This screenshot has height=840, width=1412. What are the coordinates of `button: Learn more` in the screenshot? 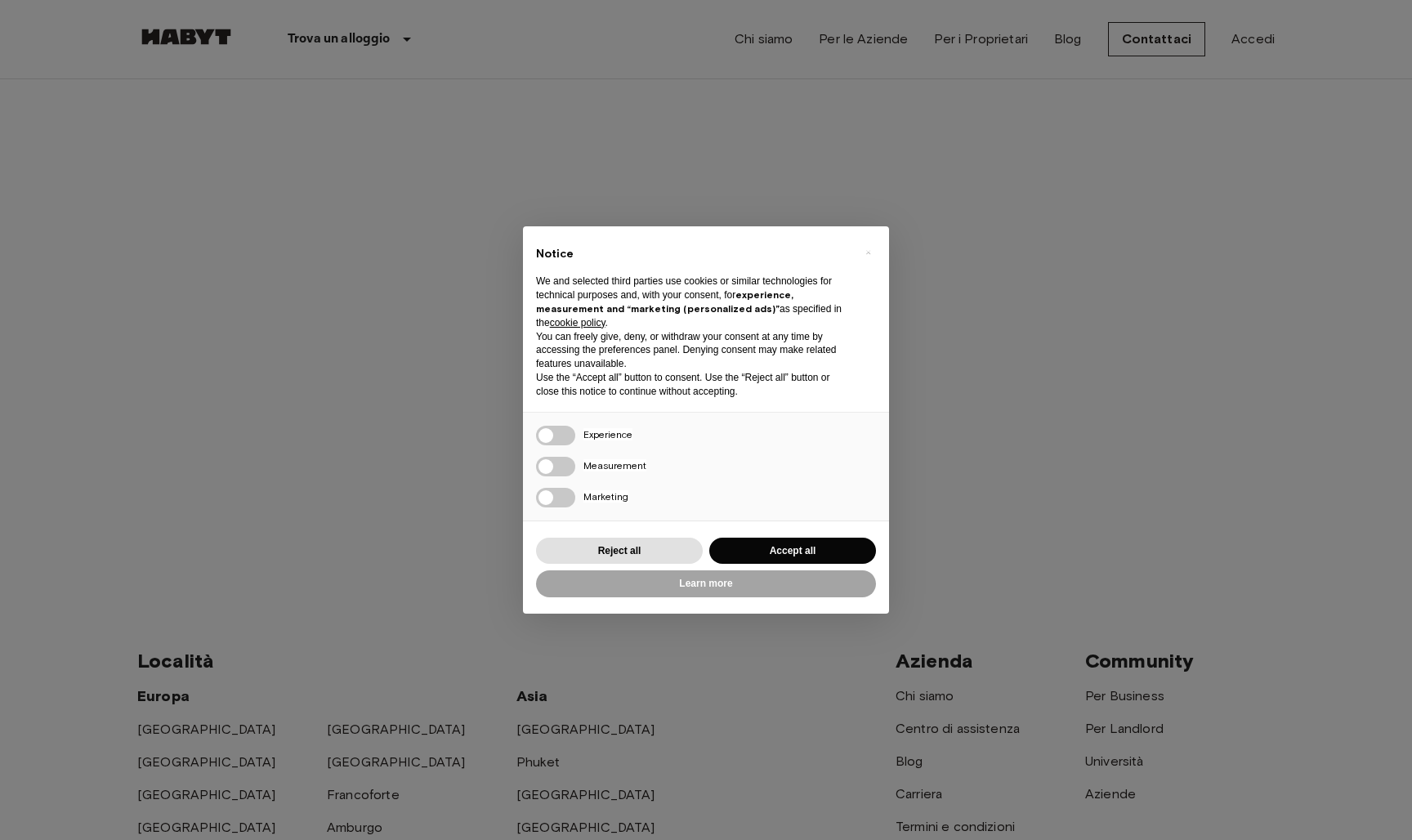 It's located at (706, 584).